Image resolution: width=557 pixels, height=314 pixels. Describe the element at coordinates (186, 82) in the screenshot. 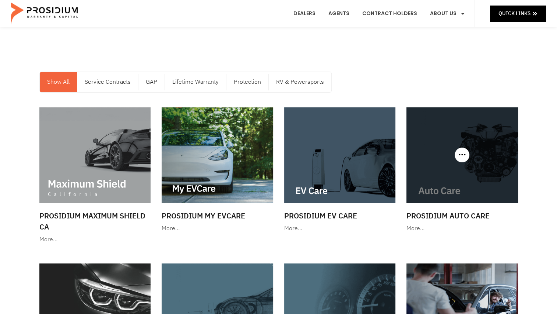

I see `nav: Menu` at that location.